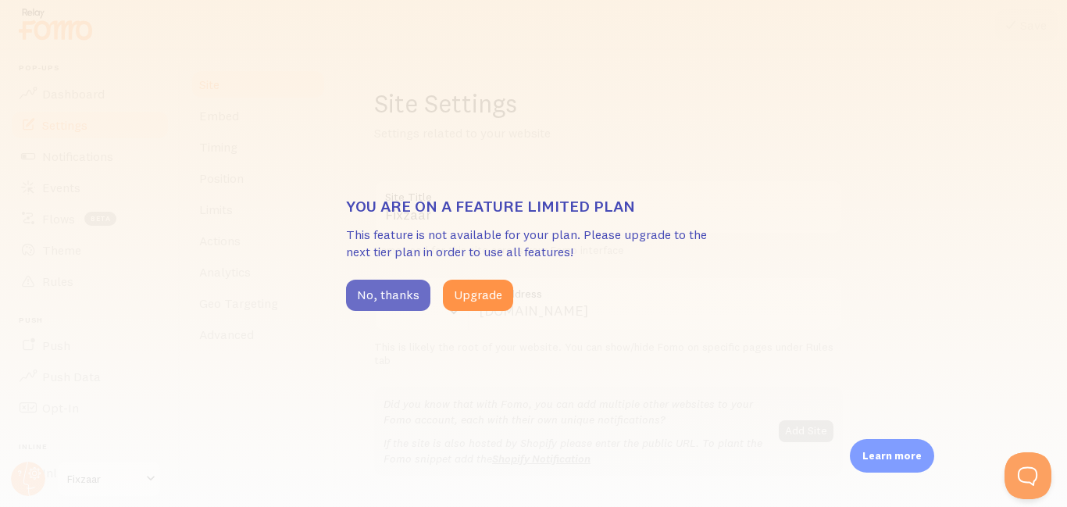  What do you see at coordinates (478, 295) in the screenshot?
I see `button: Upgrade` at bounding box center [478, 295].